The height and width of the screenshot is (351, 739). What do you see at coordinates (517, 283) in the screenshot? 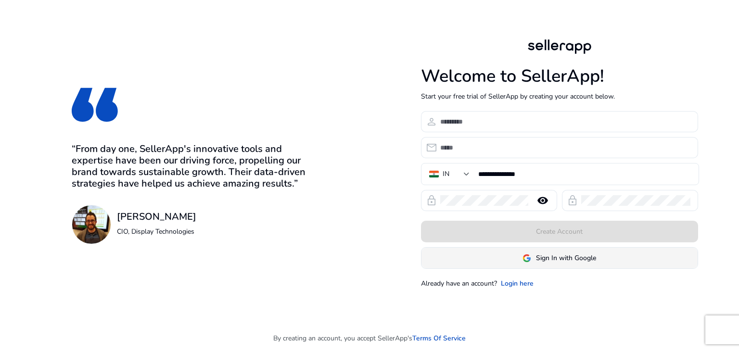
I see `a: Login here` at bounding box center [517, 283].